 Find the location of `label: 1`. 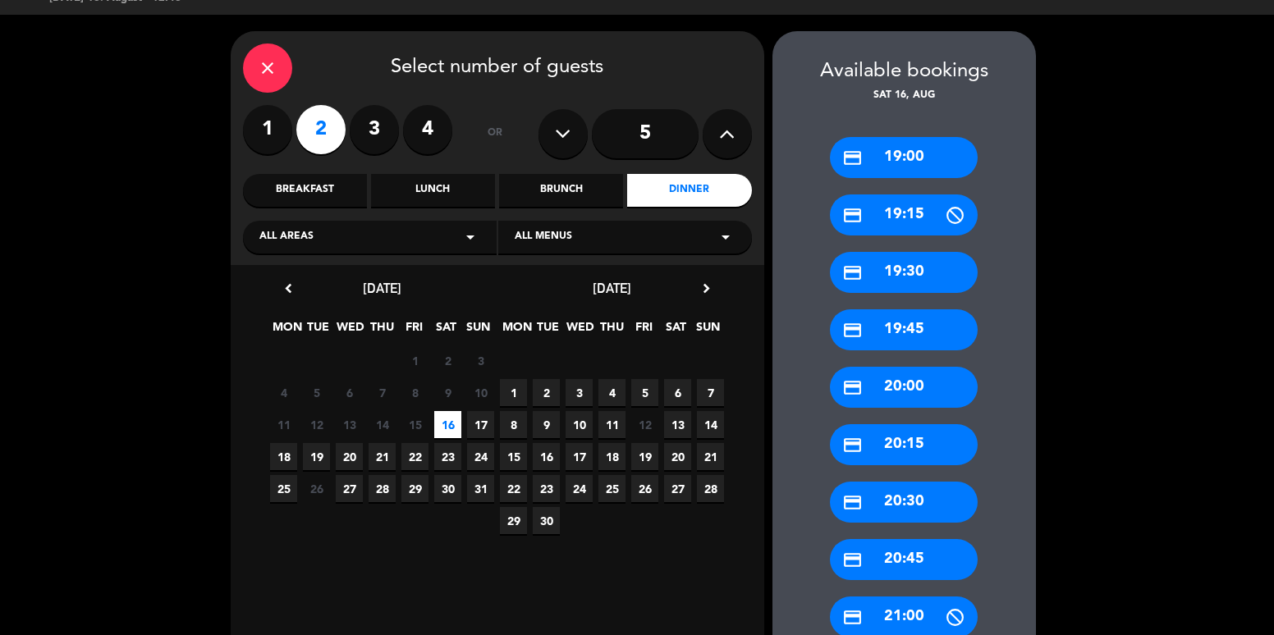

label: 1 is located at coordinates (268, 130).